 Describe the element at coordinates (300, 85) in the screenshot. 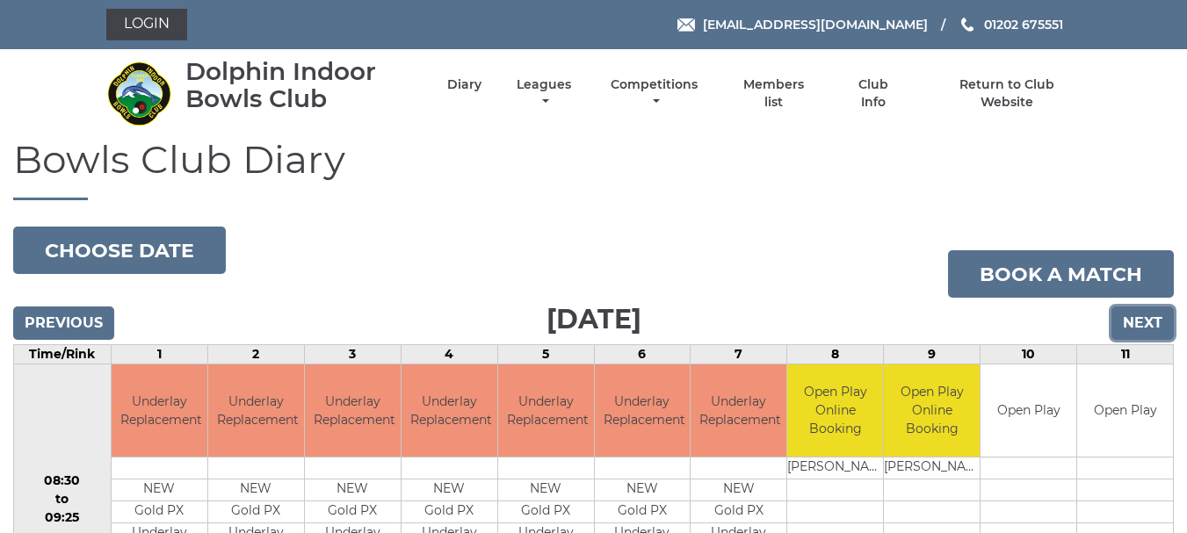

I see `div: Dolphin Indoor Bowls Club` at that location.